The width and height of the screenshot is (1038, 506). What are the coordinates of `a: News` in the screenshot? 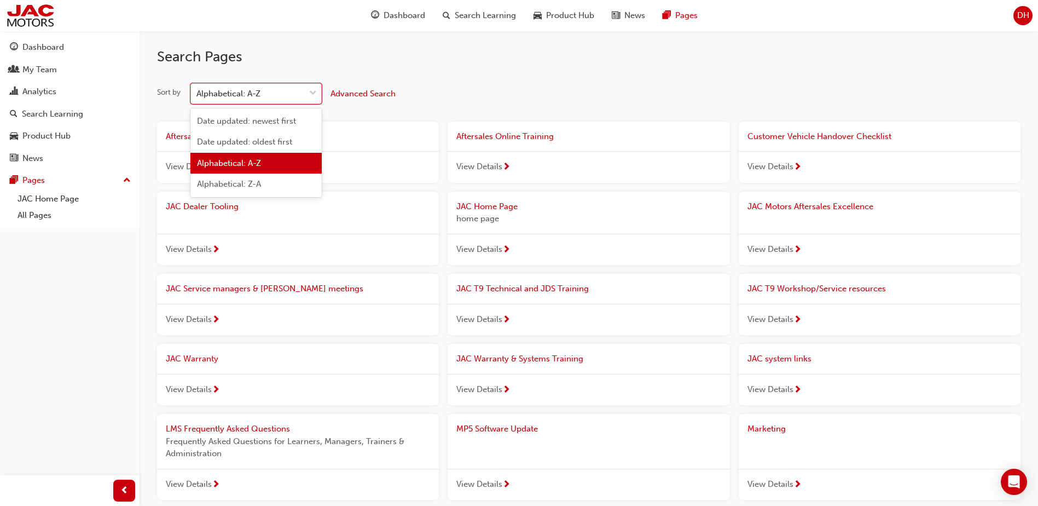 It's located at (70, 158).